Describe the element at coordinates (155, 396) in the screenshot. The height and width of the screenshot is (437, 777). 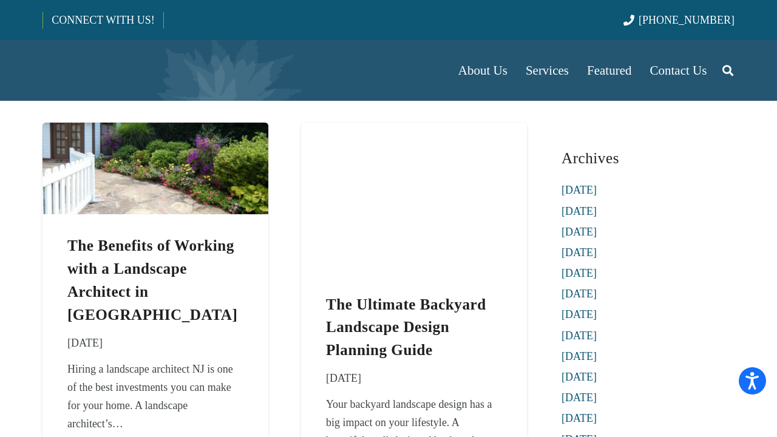
I see `div: Hiring a landscape architect NJ is one of the best investments you can make for your home. A land...` at that location.